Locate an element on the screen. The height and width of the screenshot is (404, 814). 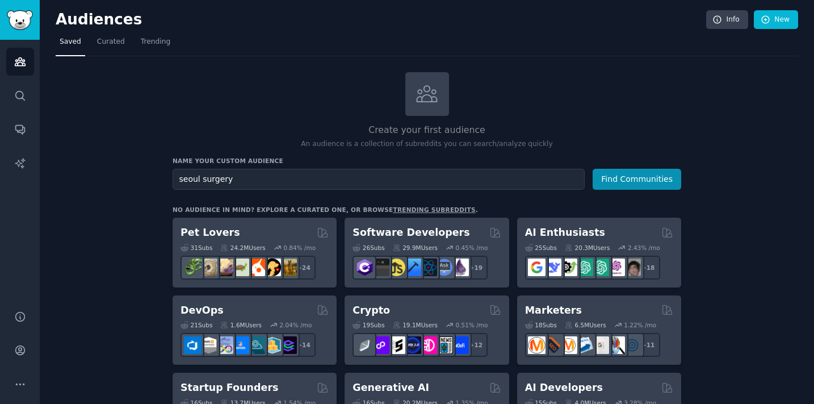
img: Docker_DevOps is located at coordinates (224, 345).